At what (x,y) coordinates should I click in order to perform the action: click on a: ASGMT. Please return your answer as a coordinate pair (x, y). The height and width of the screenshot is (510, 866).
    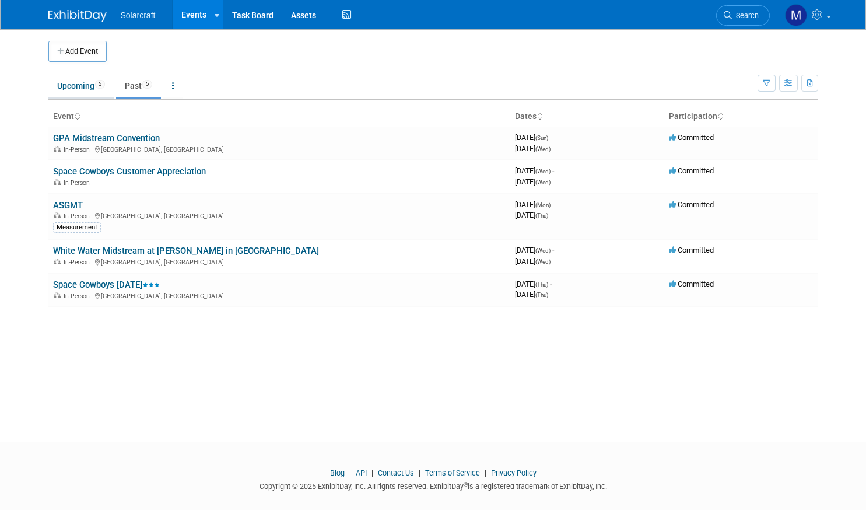
    Looking at the image, I should click on (68, 205).